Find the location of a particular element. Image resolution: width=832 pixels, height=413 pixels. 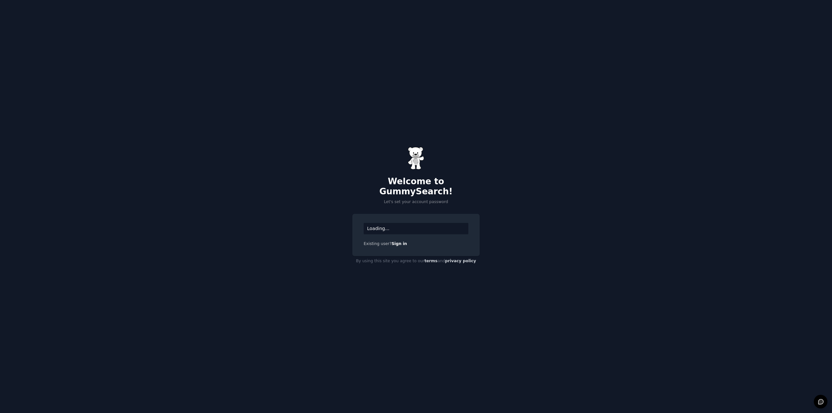

span: Existing user? is located at coordinates (378, 244).